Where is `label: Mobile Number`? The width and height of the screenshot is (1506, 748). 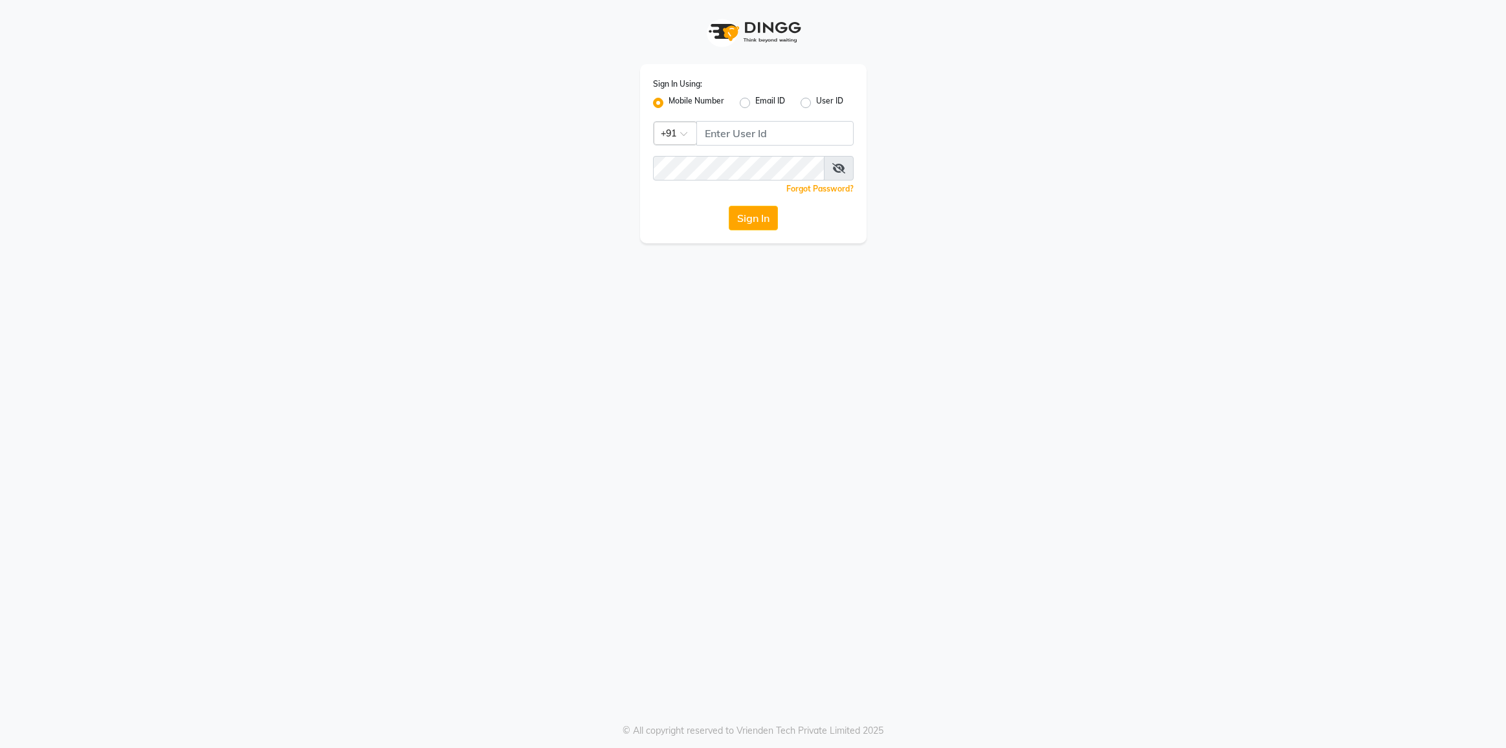 label: Mobile Number is located at coordinates (696, 103).